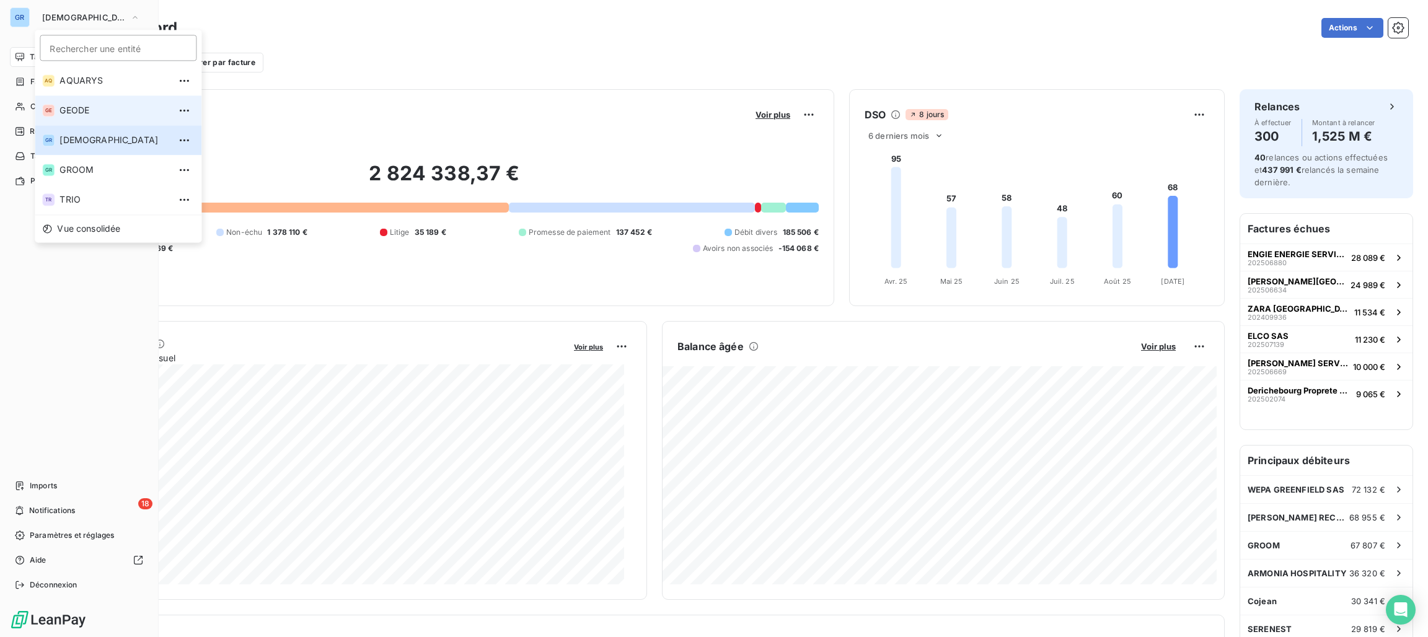 Image resolution: width=1428 pixels, height=637 pixels. I want to click on span: Non-échu, so click(244, 232).